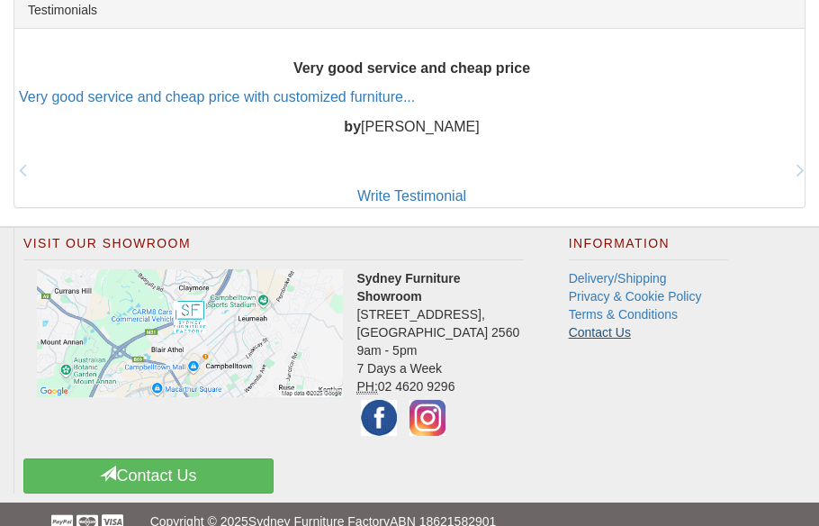 Image resolution: width=819 pixels, height=526 pixels. Describe the element at coordinates (366, 386) in the screenshot. I see `abbr: Phone` at that location.